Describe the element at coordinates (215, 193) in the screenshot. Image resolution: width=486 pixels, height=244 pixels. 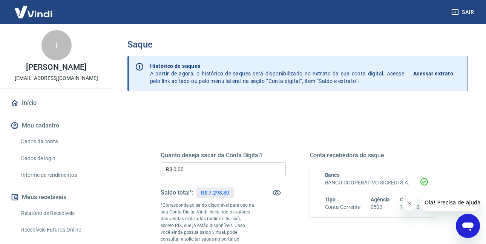
I see `p: R$ 7.298,80` at that location.